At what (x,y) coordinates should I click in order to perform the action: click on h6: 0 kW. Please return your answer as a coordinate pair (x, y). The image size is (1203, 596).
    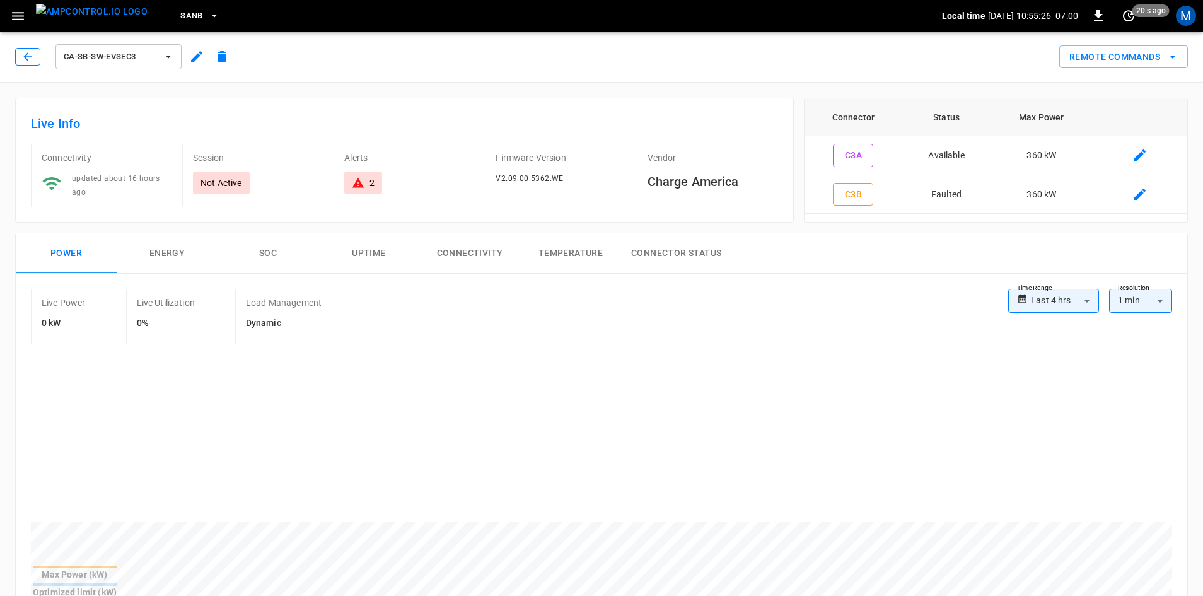
    Looking at the image, I should click on (64, 324).